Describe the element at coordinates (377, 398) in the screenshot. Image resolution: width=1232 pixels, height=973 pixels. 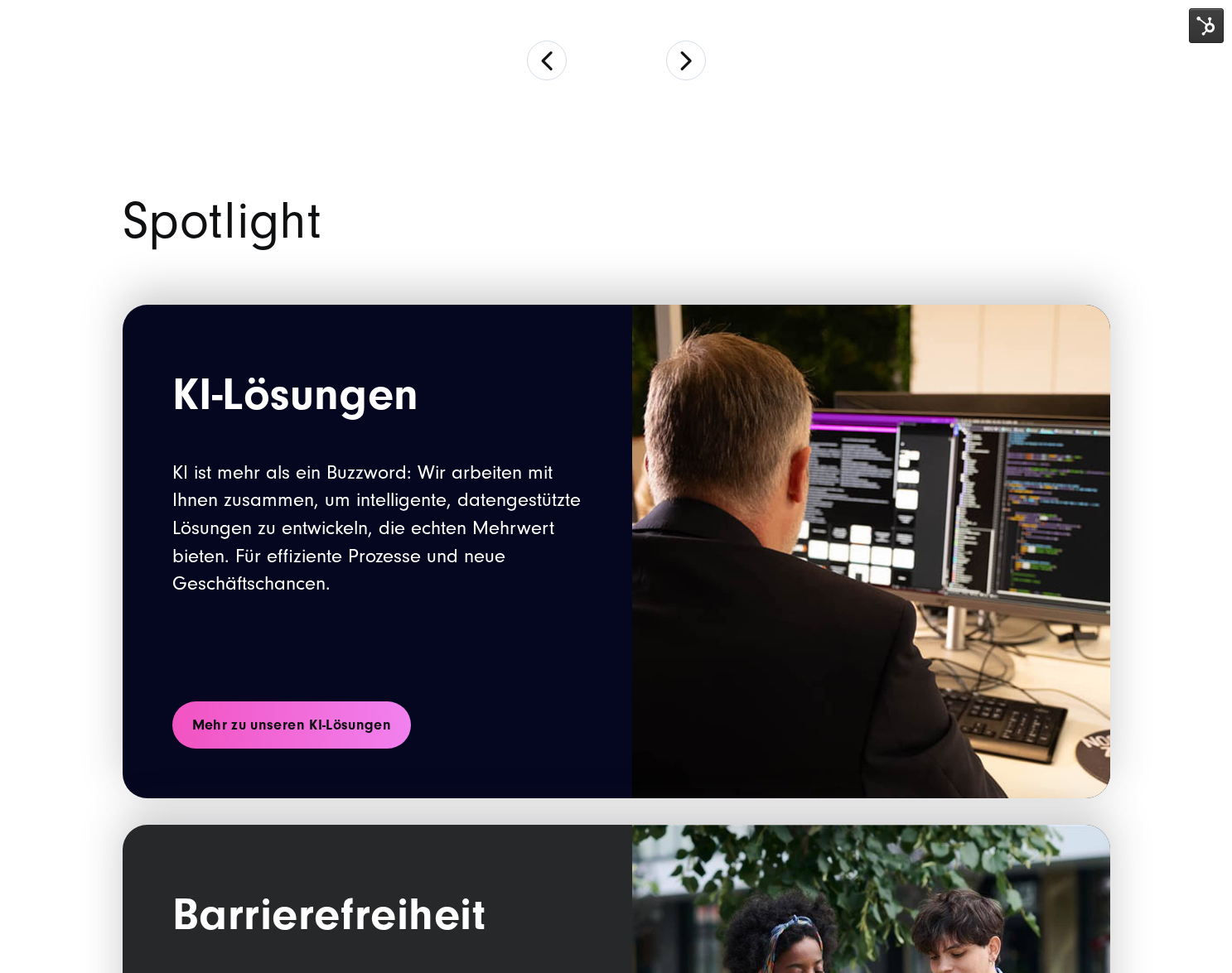
I see `h2: KI-Lösungen` at that location.